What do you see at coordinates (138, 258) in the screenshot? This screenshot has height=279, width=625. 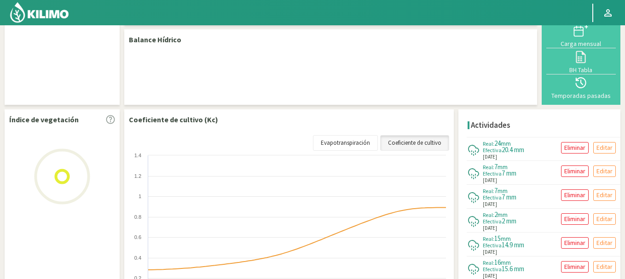 I see `text: 0.4` at bounding box center [138, 258].